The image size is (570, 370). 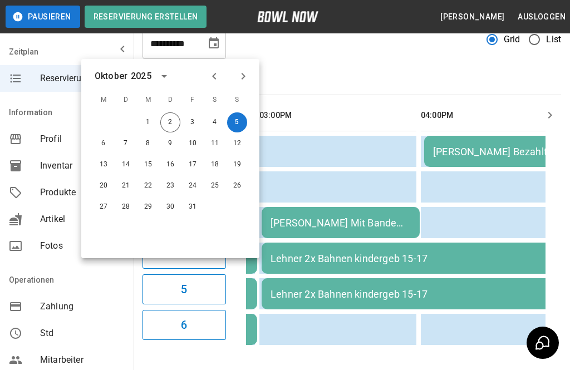 I want to click on button: 10. Okt. 2025, so click(x=193, y=144).